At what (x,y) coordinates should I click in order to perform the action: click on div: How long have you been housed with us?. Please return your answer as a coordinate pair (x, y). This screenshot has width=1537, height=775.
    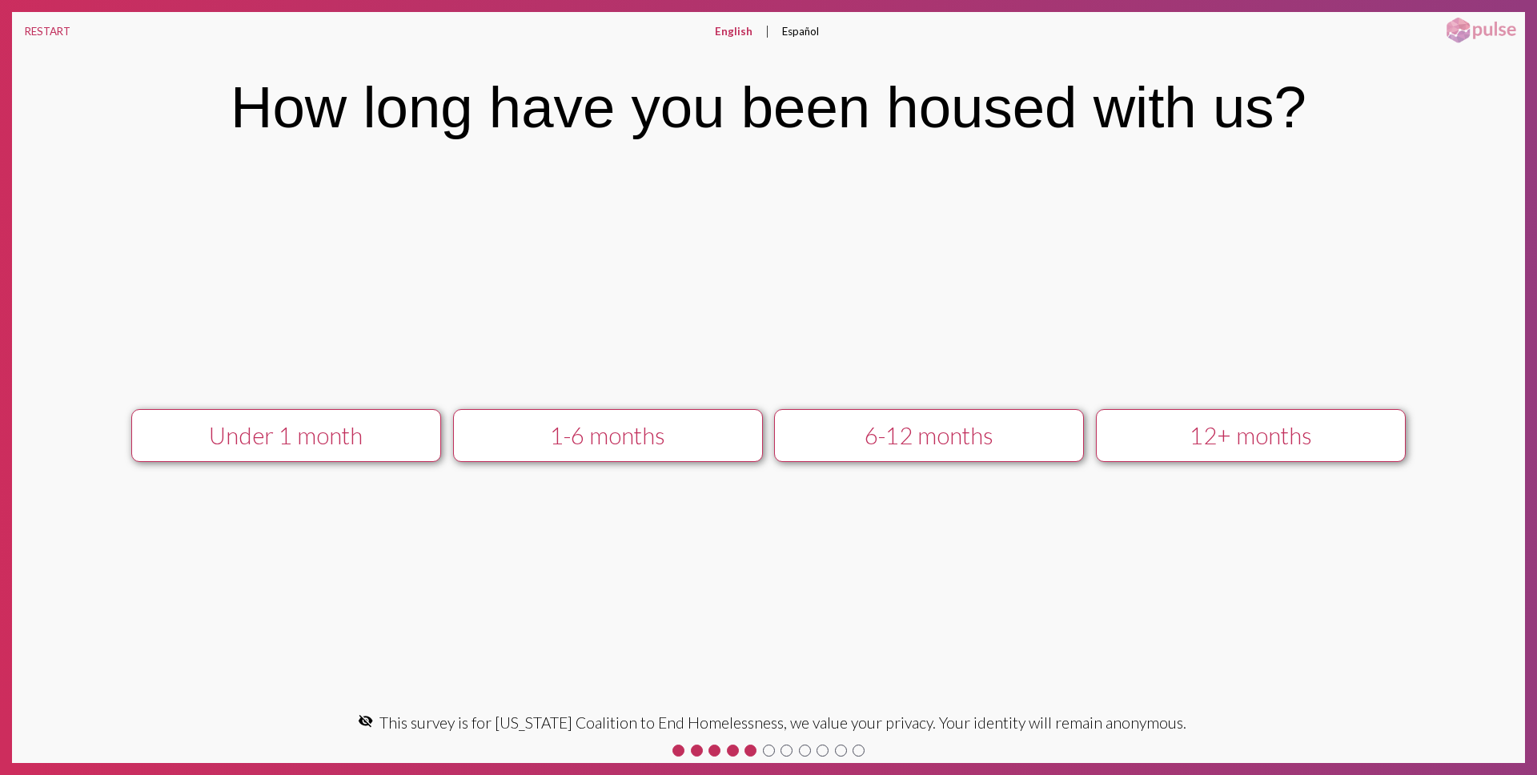
    Looking at the image, I should click on (769, 106).